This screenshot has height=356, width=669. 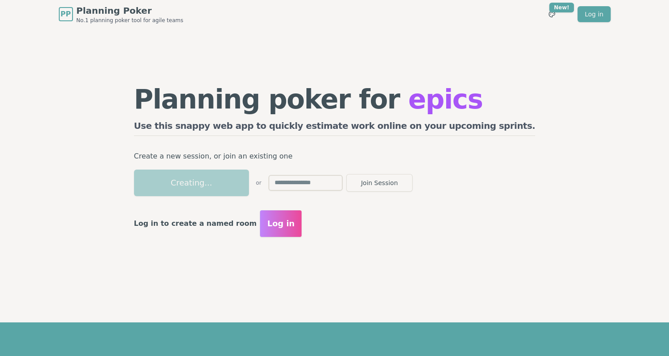 What do you see at coordinates (335, 127) in the screenshot?
I see `h2: Use this snappy web app to quickly estimate work online on your upcoming sprints.` at bounding box center [335, 127].